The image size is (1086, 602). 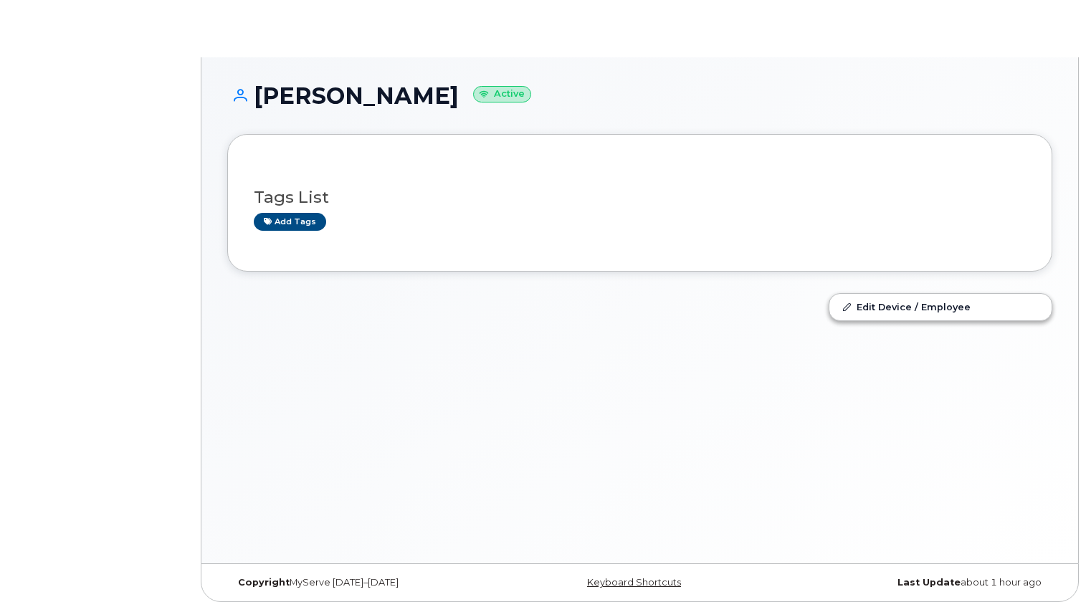 I want to click on small: Active, so click(x=502, y=94).